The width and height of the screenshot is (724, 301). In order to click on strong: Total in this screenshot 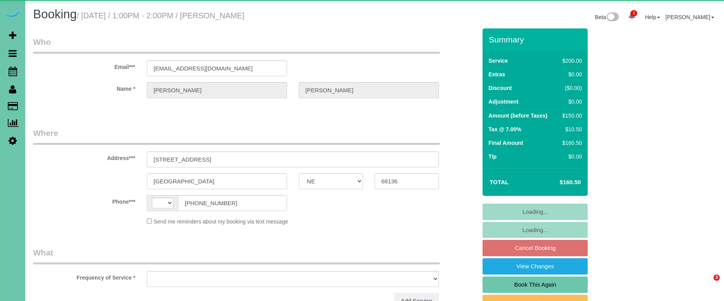, I will do `click(499, 182)`.